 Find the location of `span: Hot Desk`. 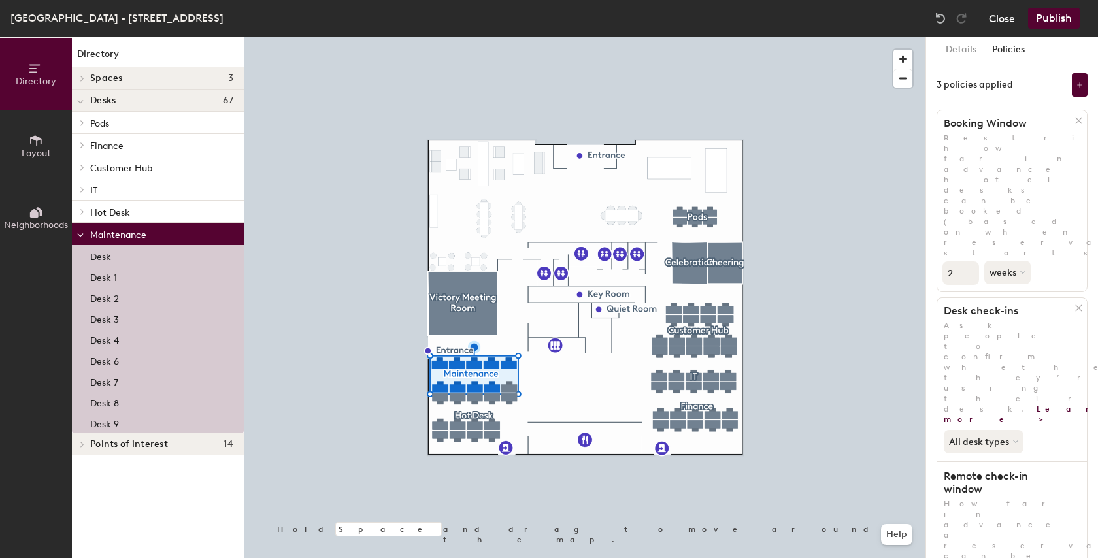

span: Hot Desk is located at coordinates (110, 212).